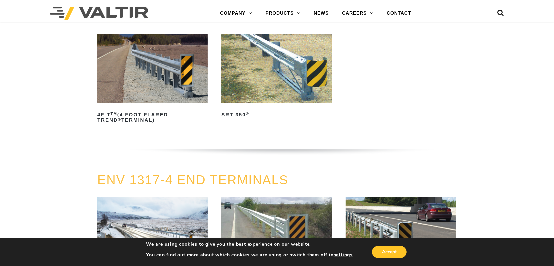  What do you see at coordinates (193, 180) in the screenshot?
I see `a: ENV 1317-4 END TERMINALS` at bounding box center [193, 180].